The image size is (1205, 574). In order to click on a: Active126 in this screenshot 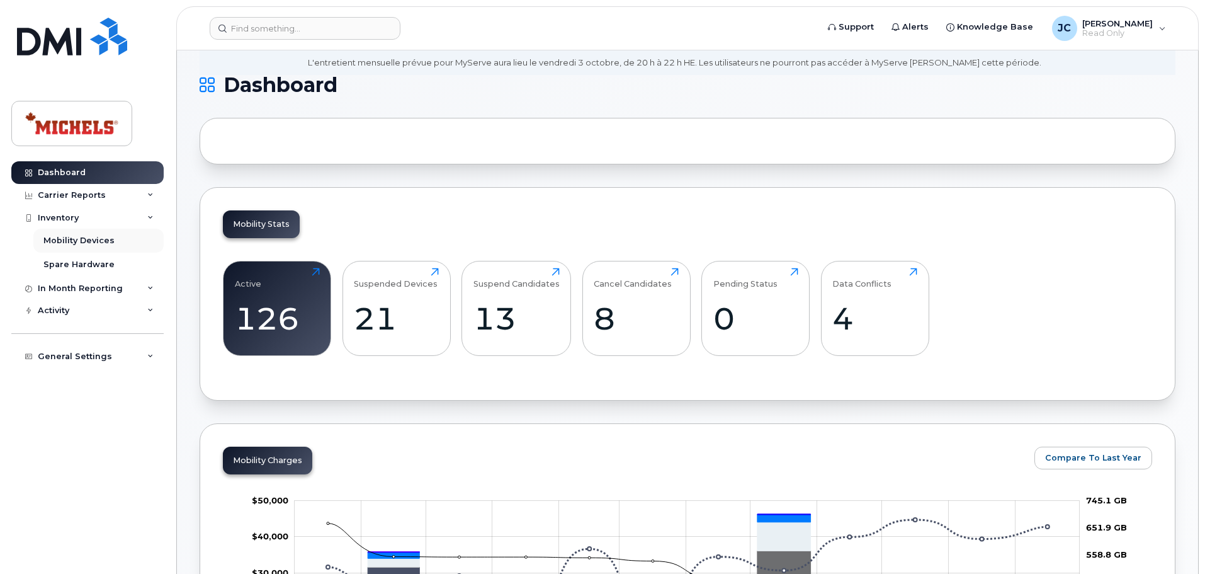, I will do `click(277, 308)`.